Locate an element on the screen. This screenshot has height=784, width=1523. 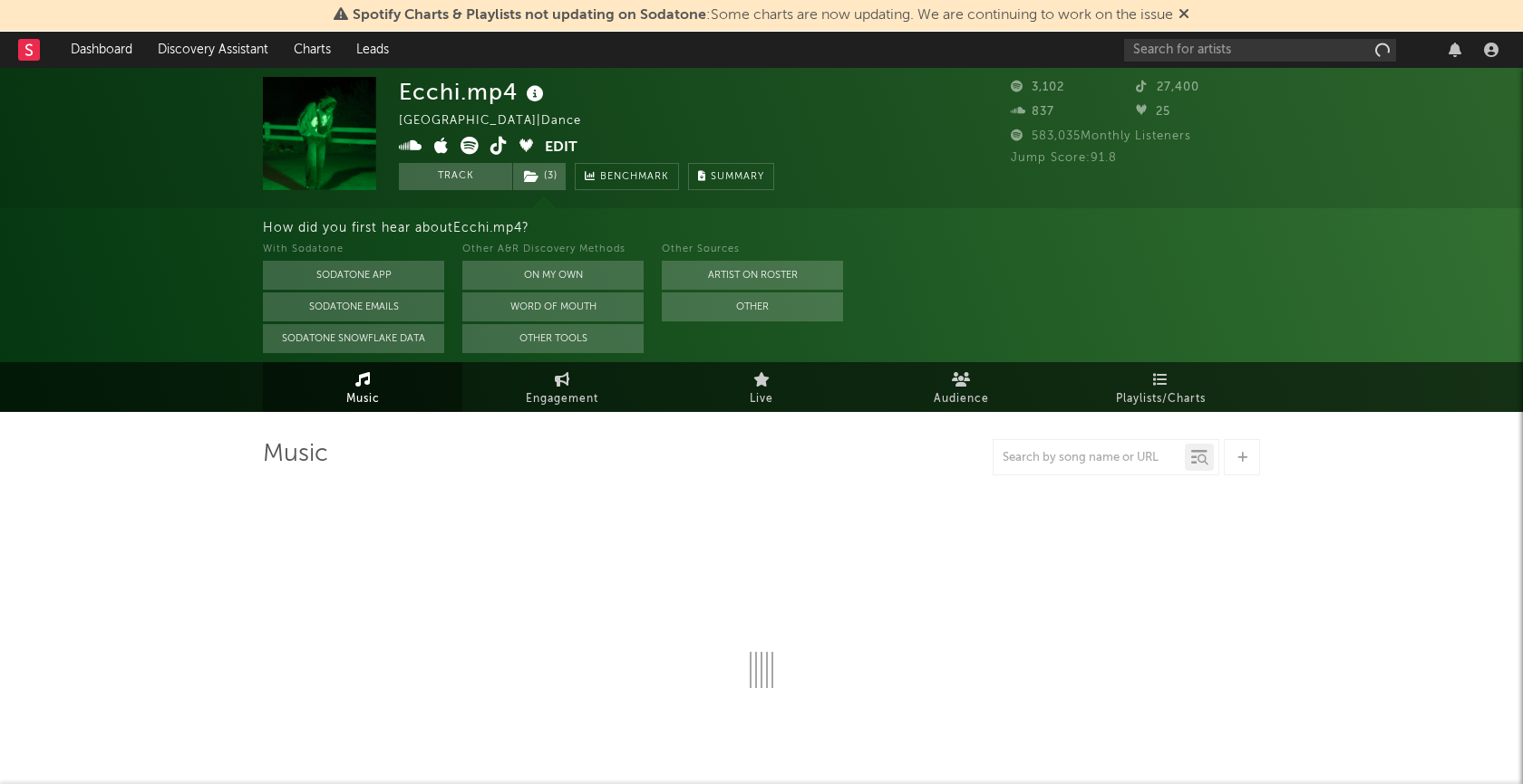
button: Edit is located at coordinates (561, 147).